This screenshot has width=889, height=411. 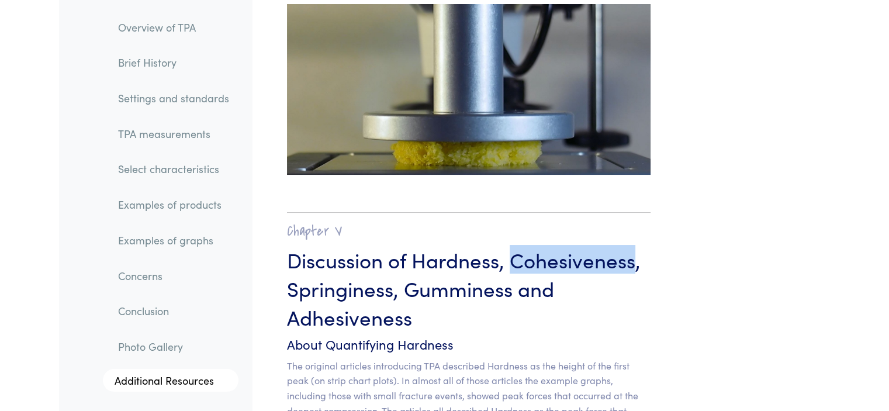 I want to click on img: pound cake, compressed to 75%, so click(x=469, y=89).